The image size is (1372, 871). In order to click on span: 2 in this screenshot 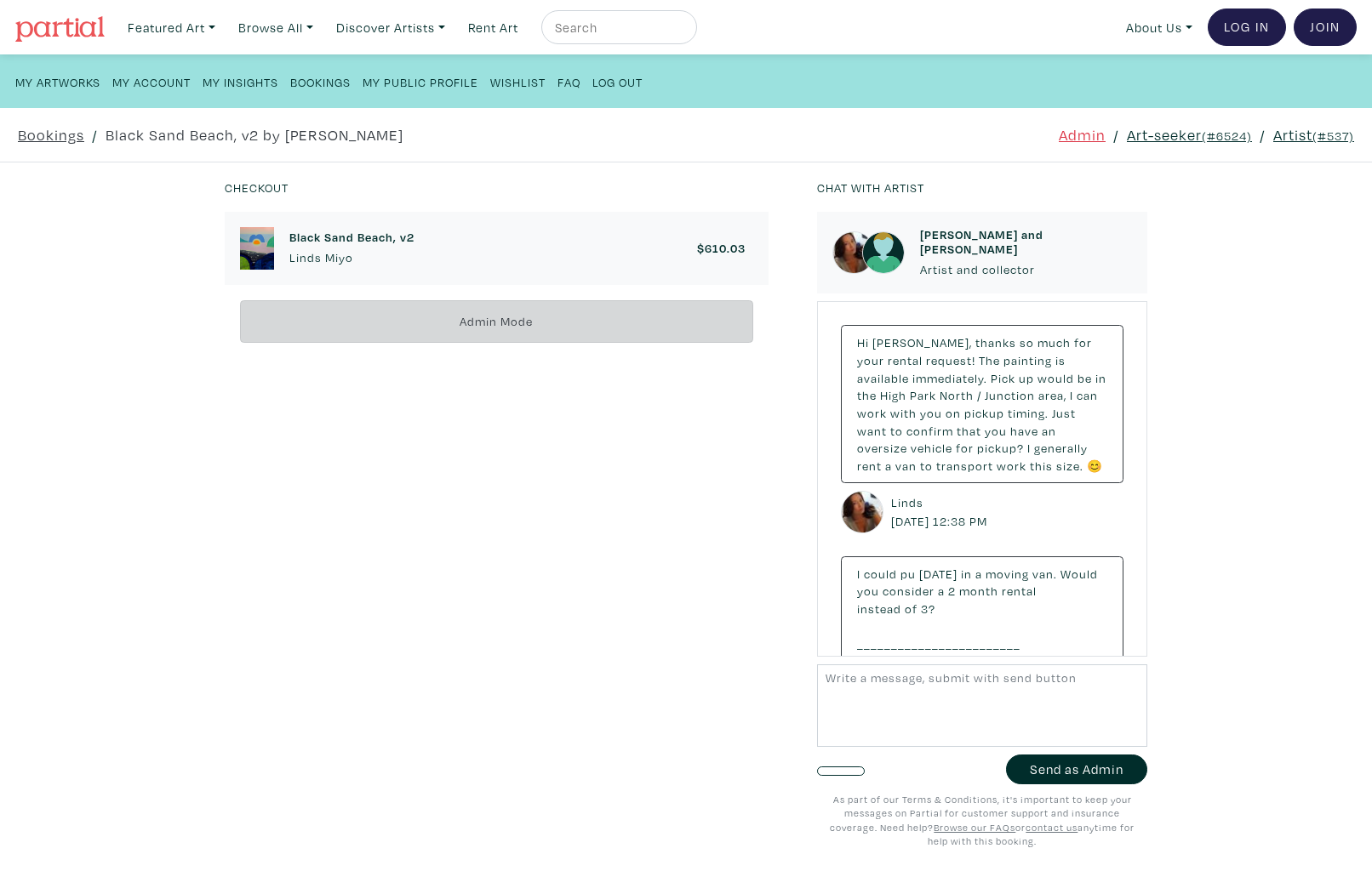, I will do `click(952, 590)`.